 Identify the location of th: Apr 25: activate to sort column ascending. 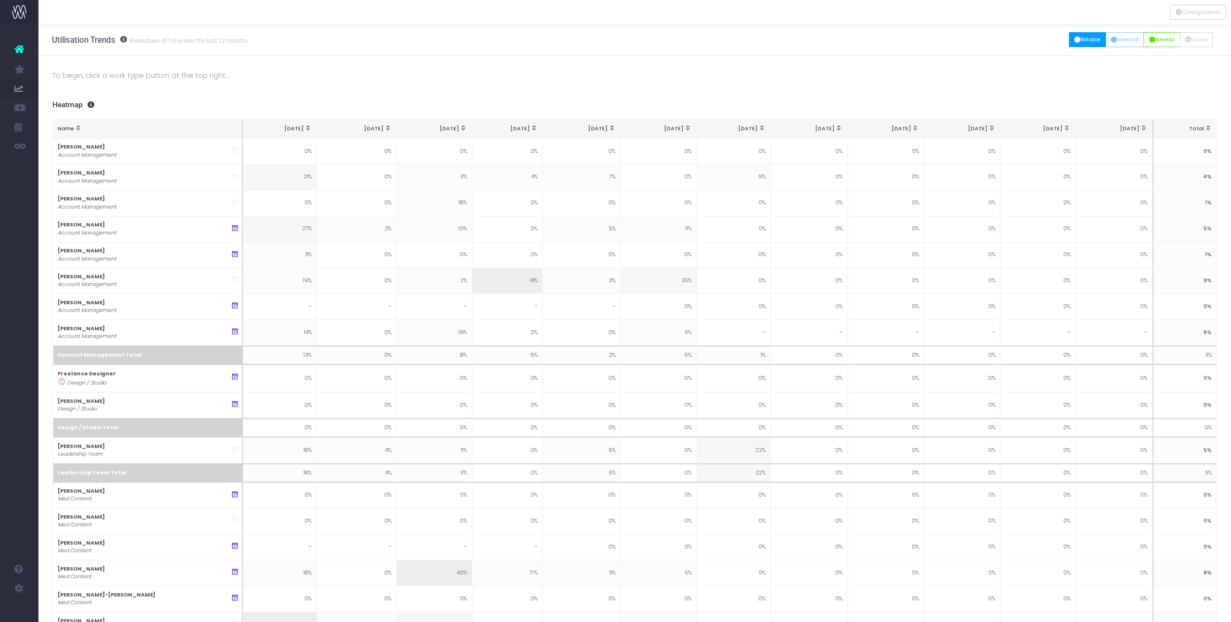
(280, 129).